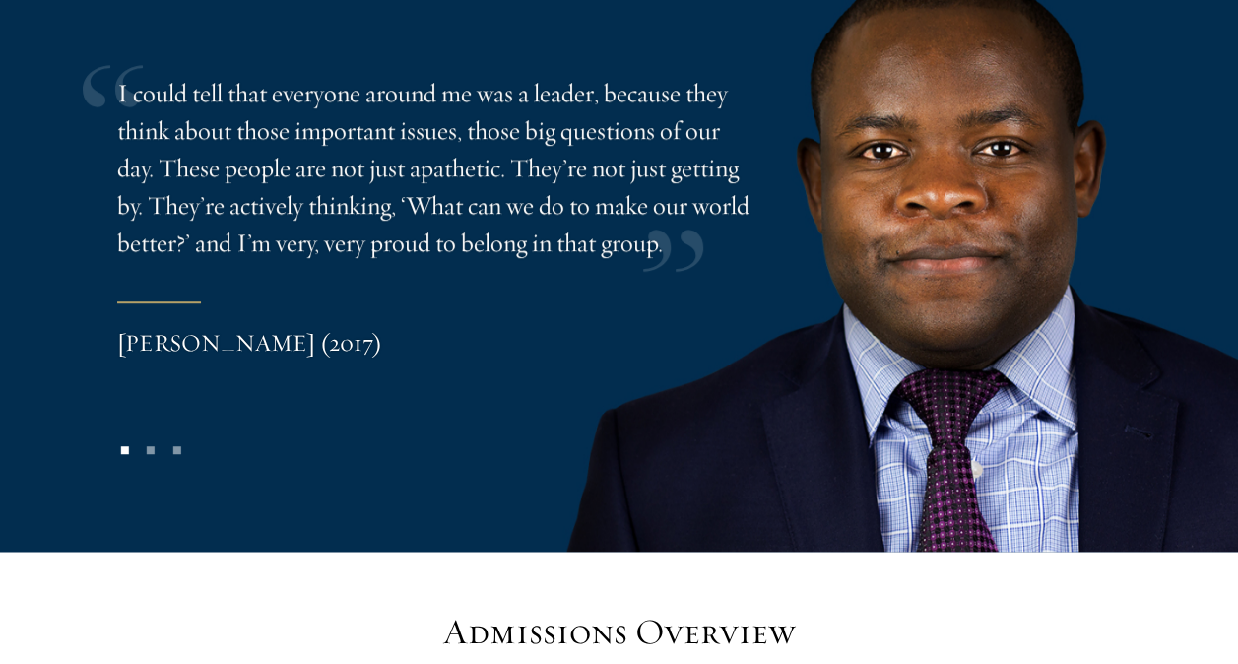 Image resolution: width=1238 pixels, height=664 pixels. What do you see at coordinates (619, 631) in the screenshot?
I see `h3: Admissions Overview` at bounding box center [619, 631].